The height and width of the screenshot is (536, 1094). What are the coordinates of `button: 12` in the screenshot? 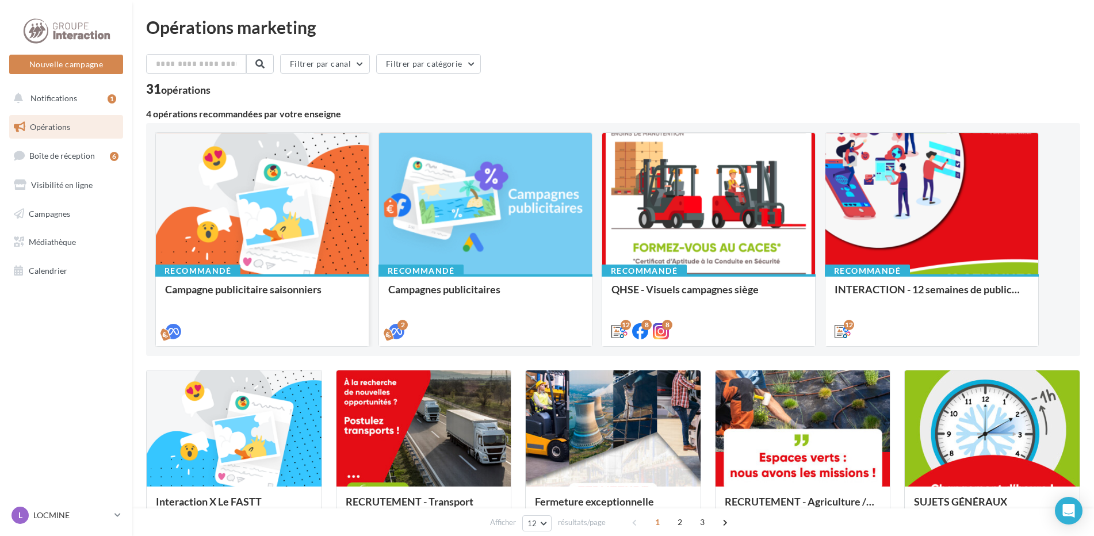 It's located at (537, 523).